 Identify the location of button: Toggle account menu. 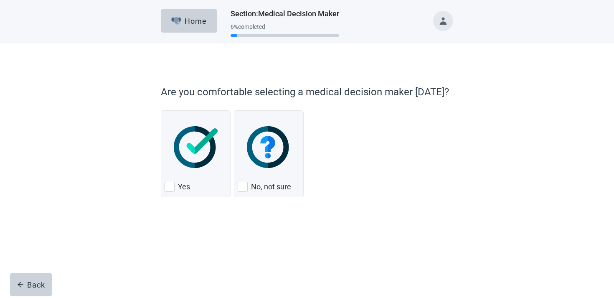
(443, 21).